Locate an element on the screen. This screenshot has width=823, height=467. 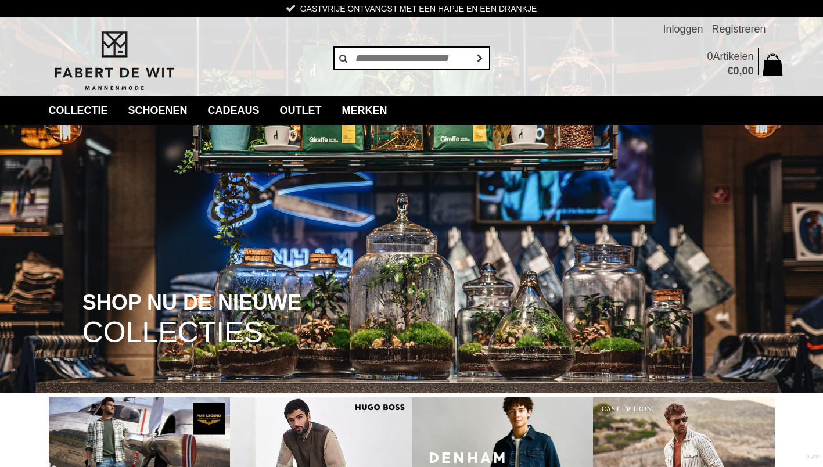
a: Cadeaus is located at coordinates (234, 110).